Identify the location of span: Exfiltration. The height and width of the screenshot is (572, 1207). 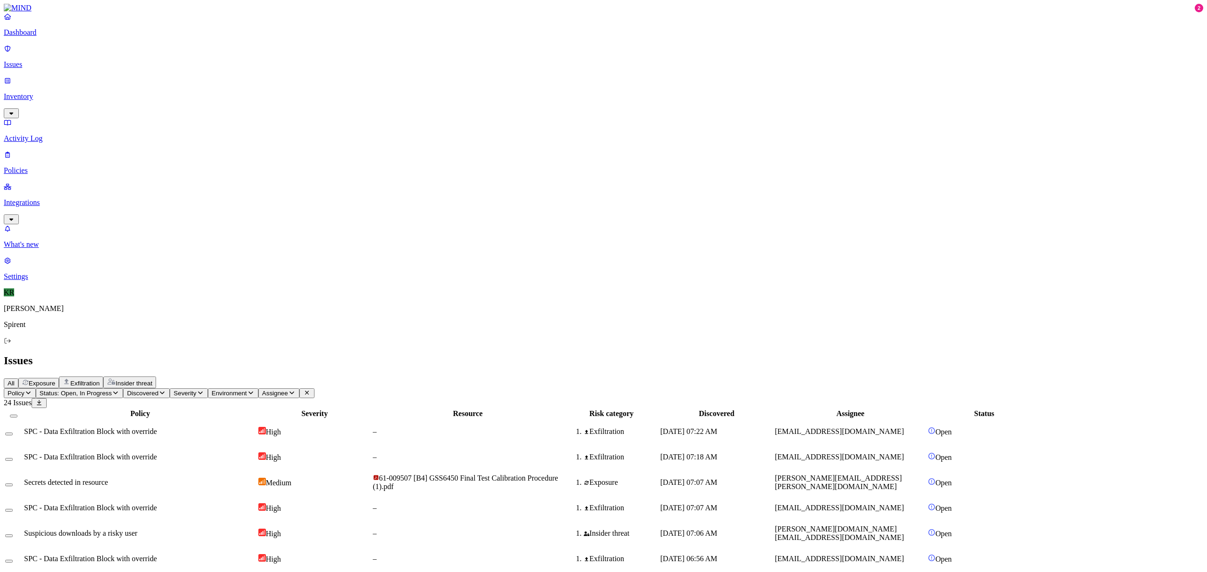
(85, 383).